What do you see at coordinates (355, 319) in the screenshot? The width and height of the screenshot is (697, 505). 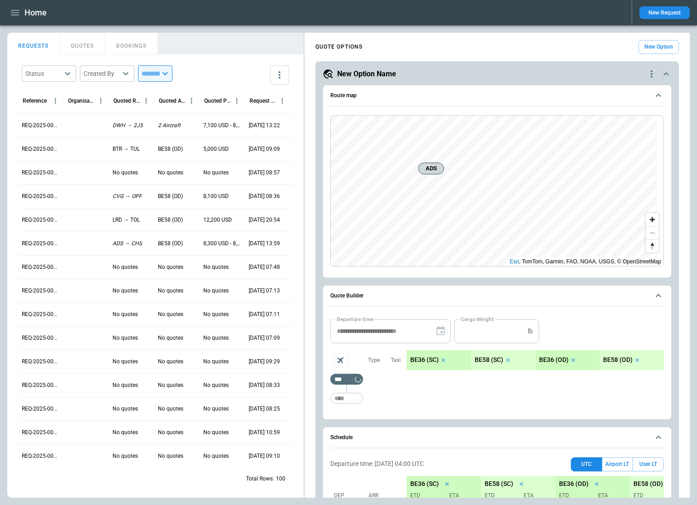 I see `label: Departure time` at bounding box center [355, 319].